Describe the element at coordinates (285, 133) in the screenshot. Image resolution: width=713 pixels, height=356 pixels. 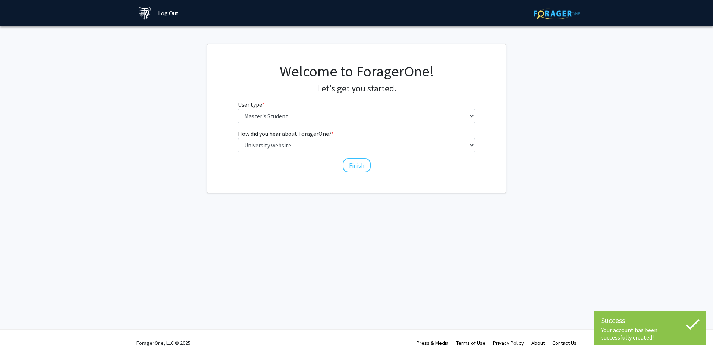
I see `label: How did you hear about ForagerOne?` at that location.